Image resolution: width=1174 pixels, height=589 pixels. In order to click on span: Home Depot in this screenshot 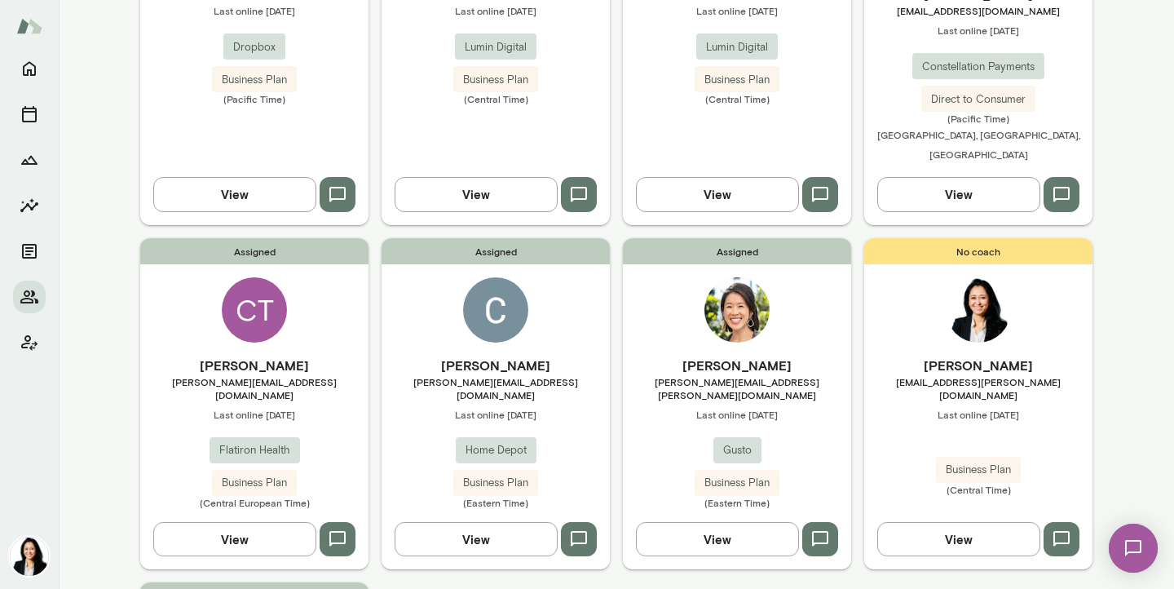, I will do `click(496, 450)`.